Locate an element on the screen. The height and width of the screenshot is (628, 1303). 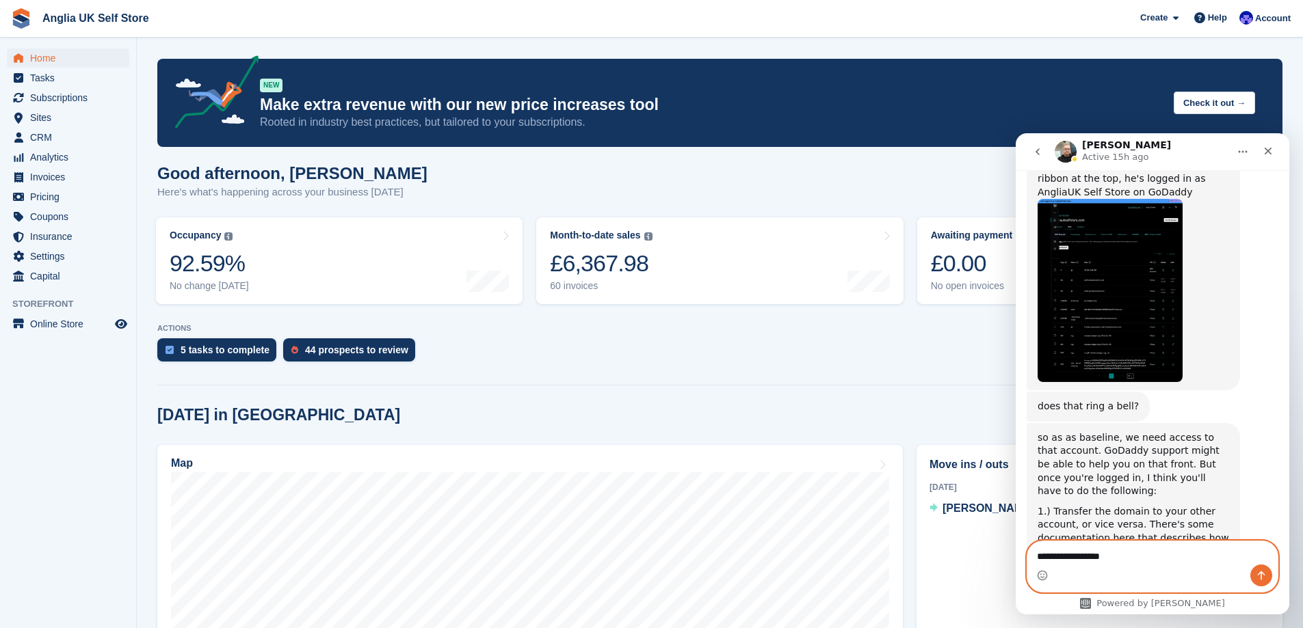
button: Emoji picker is located at coordinates (27, 442).